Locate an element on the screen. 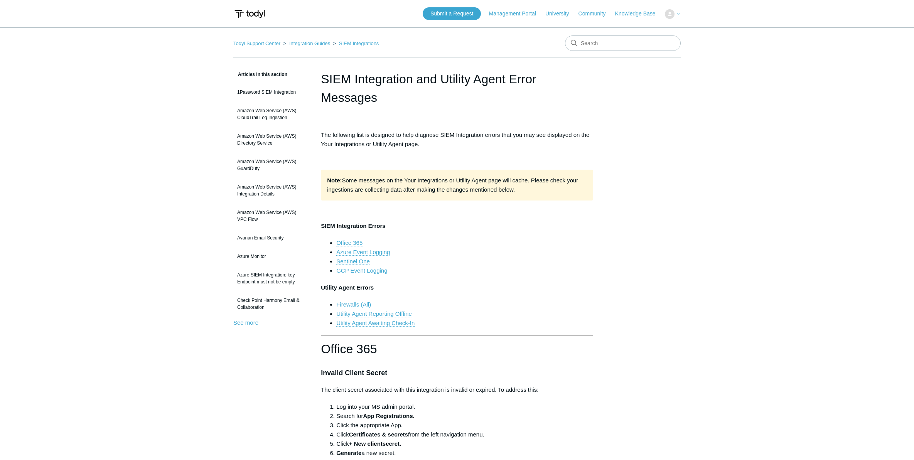 This screenshot has width=914, height=460. li: Integration Guides is located at coordinates (306, 43).